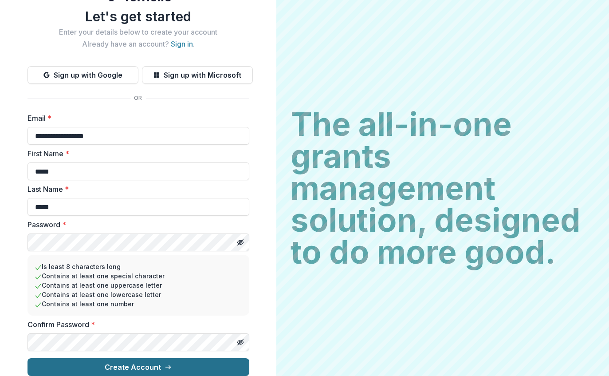 Image resolution: width=609 pixels, height=376 pixels. I want to click on label: Last Name, so click(136, 189).